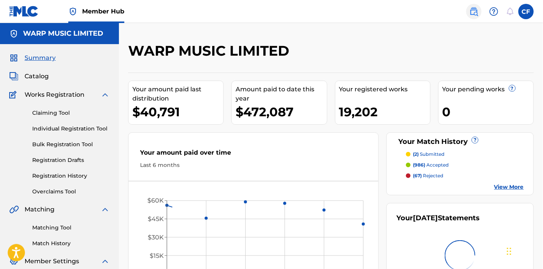 The height and width of the screenshot is (269, 543). Describe the element at coordinates (419, 165) in the screenshot. I see `span: (986)` at that location.